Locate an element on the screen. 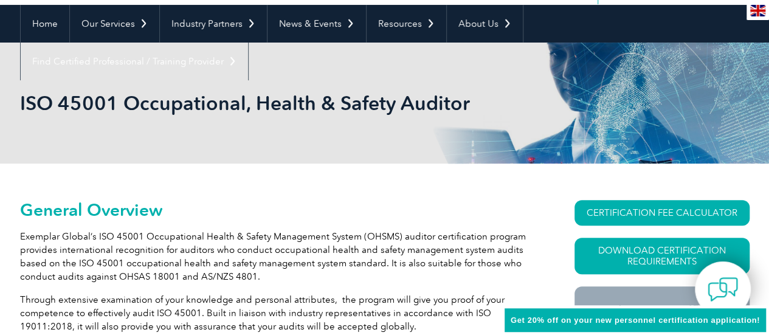 The height and width of the screenshot is (335, 769). a: About Us is located at coordinates (484, 24).